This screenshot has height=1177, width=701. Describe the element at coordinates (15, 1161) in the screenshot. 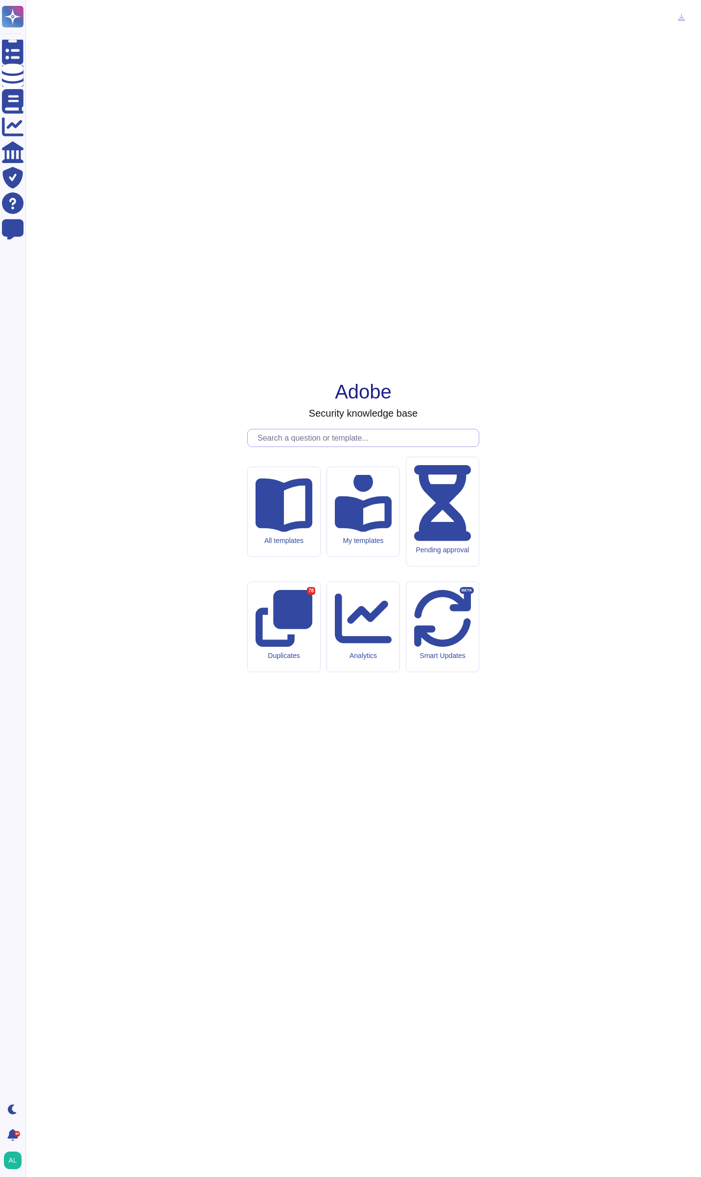

I see `button: user` at that location.